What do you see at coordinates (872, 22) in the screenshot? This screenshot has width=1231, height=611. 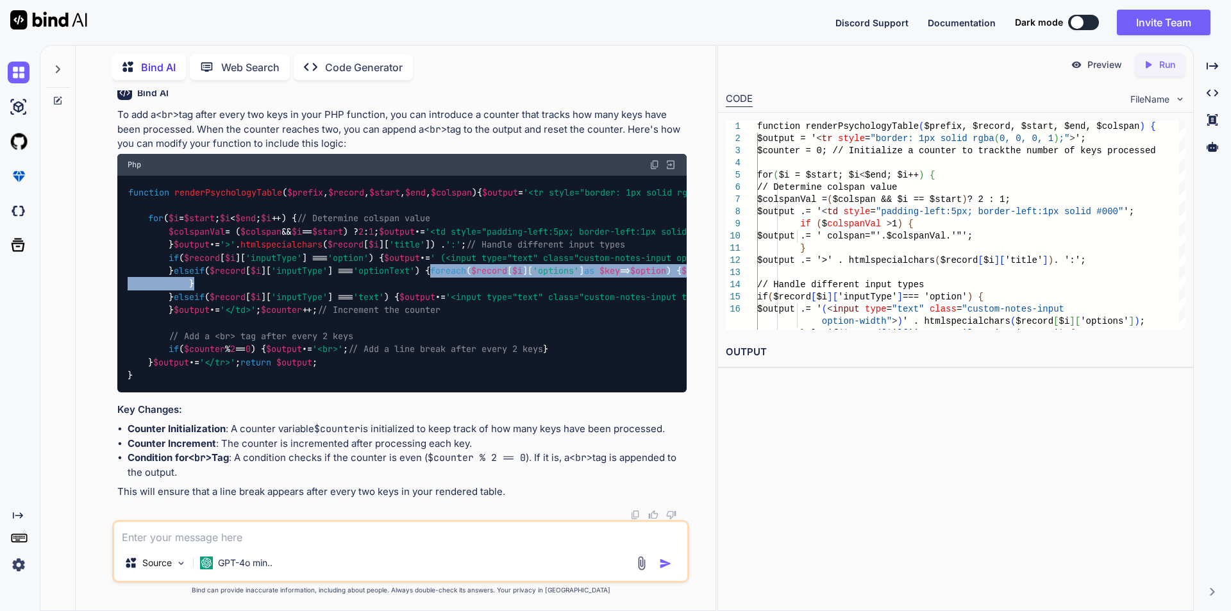 I see `button: Discord Support` at bounding box center [872, 22].